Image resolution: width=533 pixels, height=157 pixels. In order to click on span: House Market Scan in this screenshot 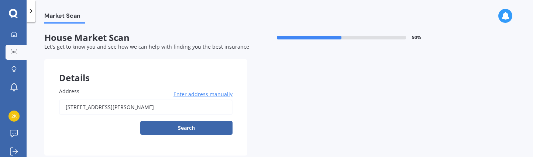, I will do `click(146, 38)`.